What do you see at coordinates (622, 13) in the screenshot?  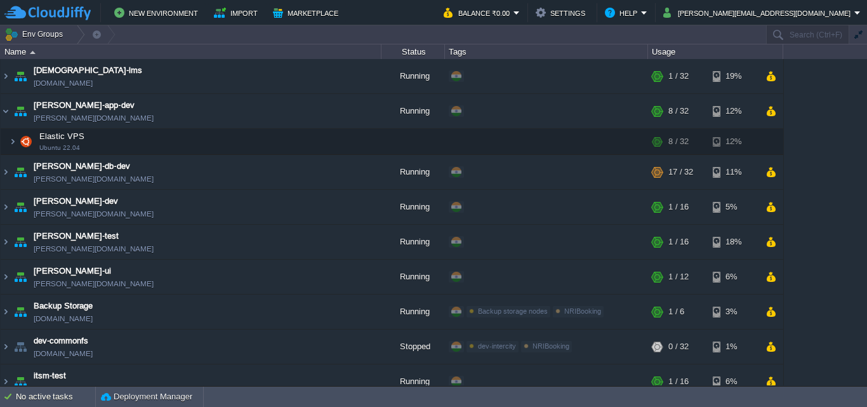 I see `button: Help` at bounding box center [622, 13].